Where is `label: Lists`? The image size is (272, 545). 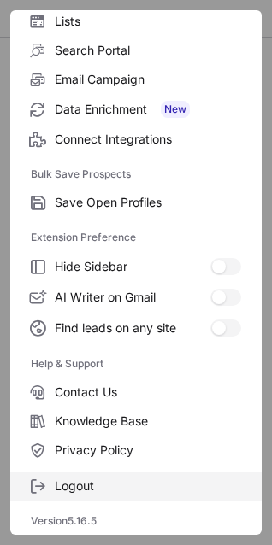
label: Lists is located at coordinates (136, 21).